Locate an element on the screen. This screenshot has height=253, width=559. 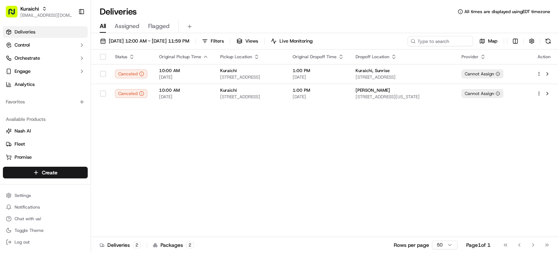
span: All times are displayed using EDT timezone is located at coordinates (507, 12).